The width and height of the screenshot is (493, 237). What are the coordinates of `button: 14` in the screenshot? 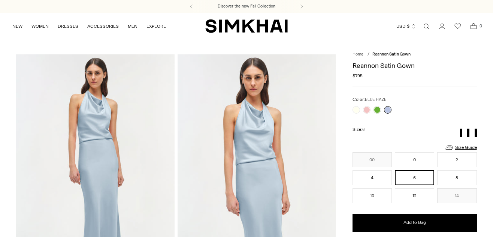 It's located at (457, 196).